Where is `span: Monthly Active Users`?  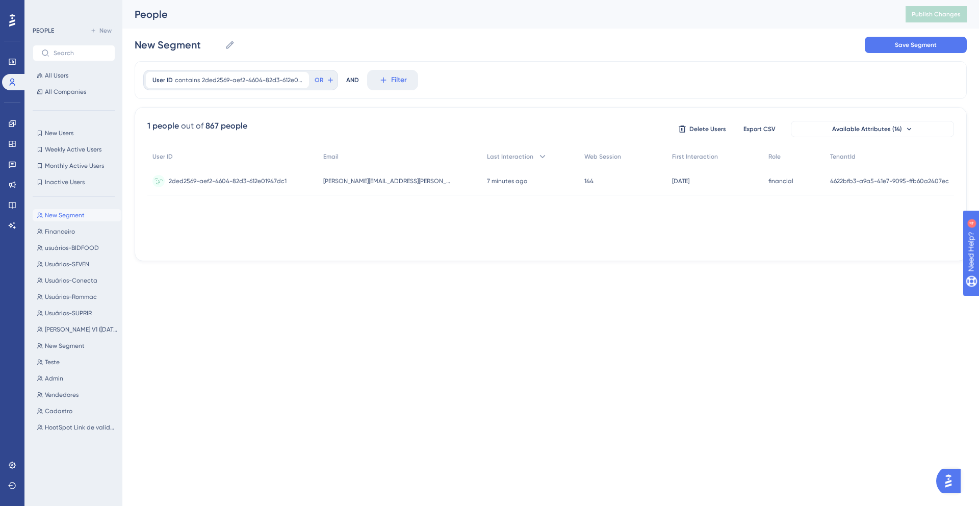 span: Monthly Active Users is located at coordinates (74, 166).